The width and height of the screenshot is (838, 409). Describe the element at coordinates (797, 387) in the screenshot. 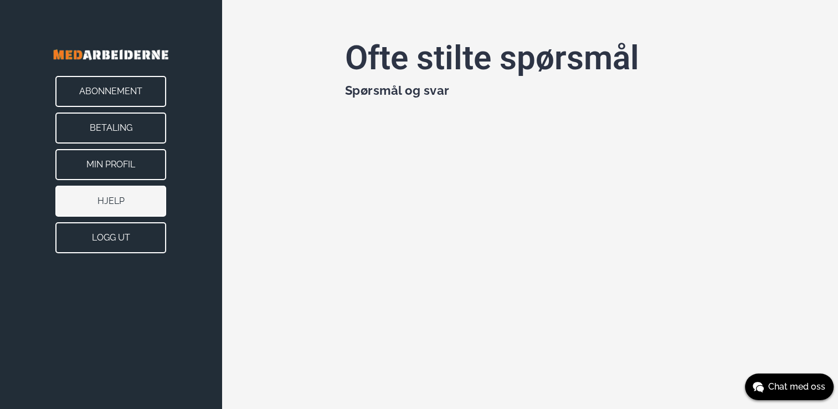

I see `span: Chat med oss` at that location.